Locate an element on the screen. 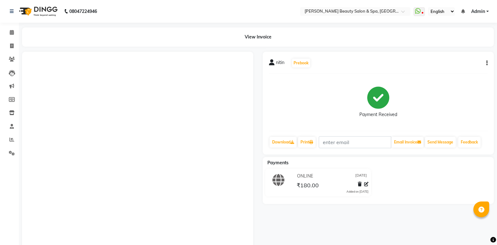  button: Email Invoice is located at coordinates (408, 142).